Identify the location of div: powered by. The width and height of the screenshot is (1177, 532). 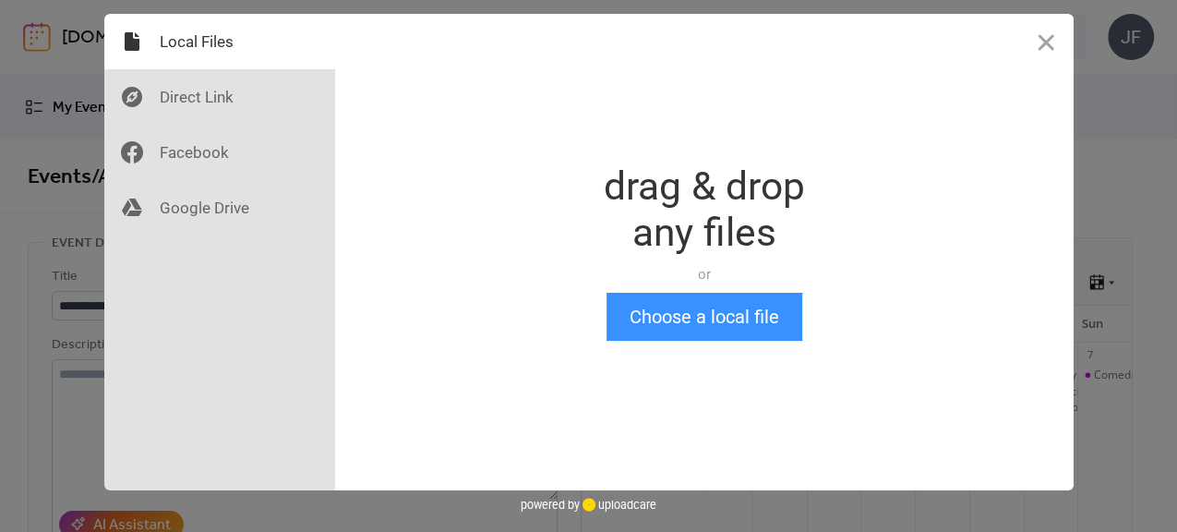
(588, 504).